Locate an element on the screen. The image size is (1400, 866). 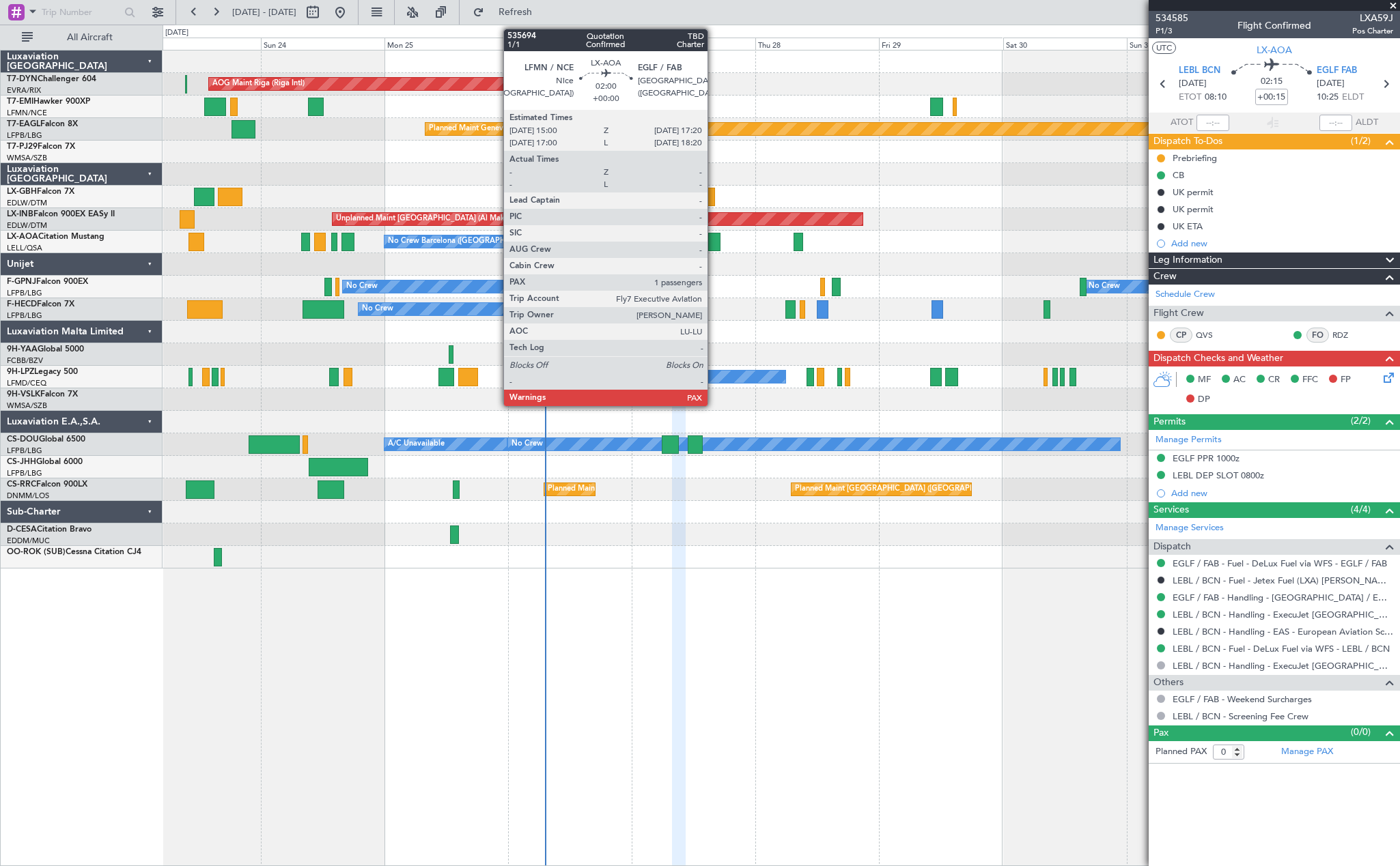
span: LX-GBH is located at coordinates (22, 192).